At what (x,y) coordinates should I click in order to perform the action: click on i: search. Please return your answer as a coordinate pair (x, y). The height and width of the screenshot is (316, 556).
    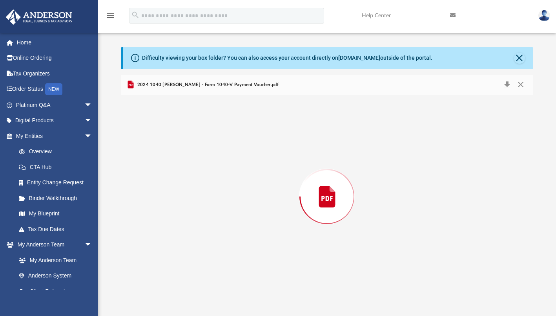
    Looking at the image, I should click on (135, 15).